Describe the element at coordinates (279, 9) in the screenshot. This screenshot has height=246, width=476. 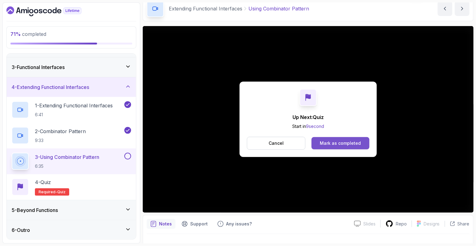
I see `p: Using Combinator Pattern` at that location.